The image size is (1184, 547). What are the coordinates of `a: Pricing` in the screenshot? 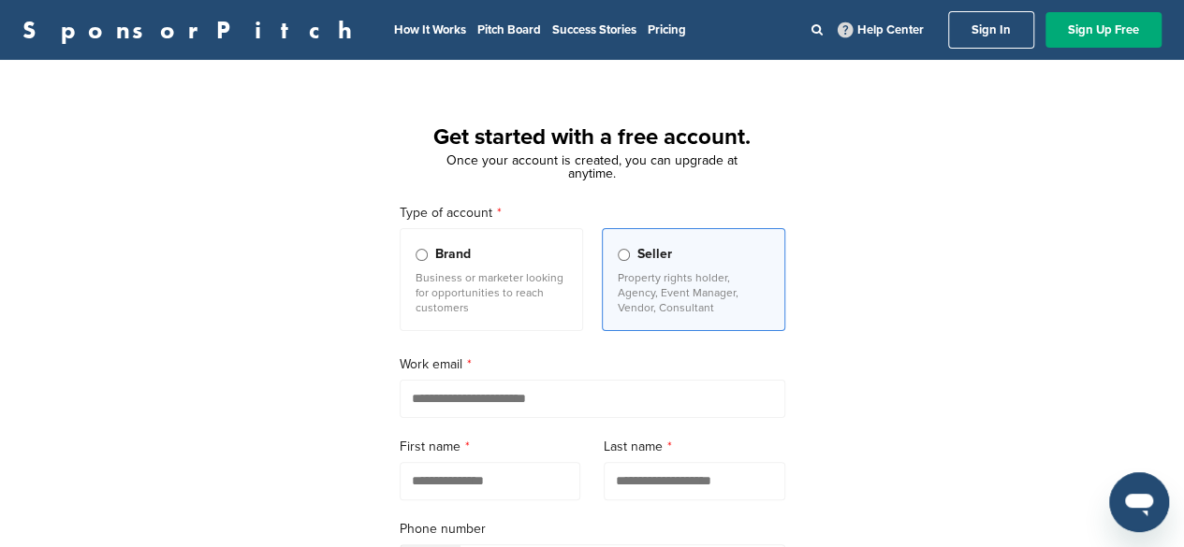 It's located at (666, 30).